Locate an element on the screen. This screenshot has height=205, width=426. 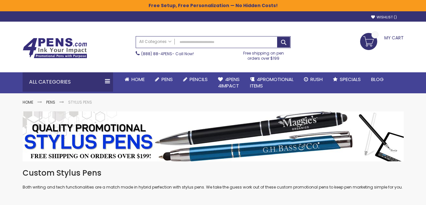
img: 4Pens Custom Pens and Promotional Products is located at coordinates (55, 48).